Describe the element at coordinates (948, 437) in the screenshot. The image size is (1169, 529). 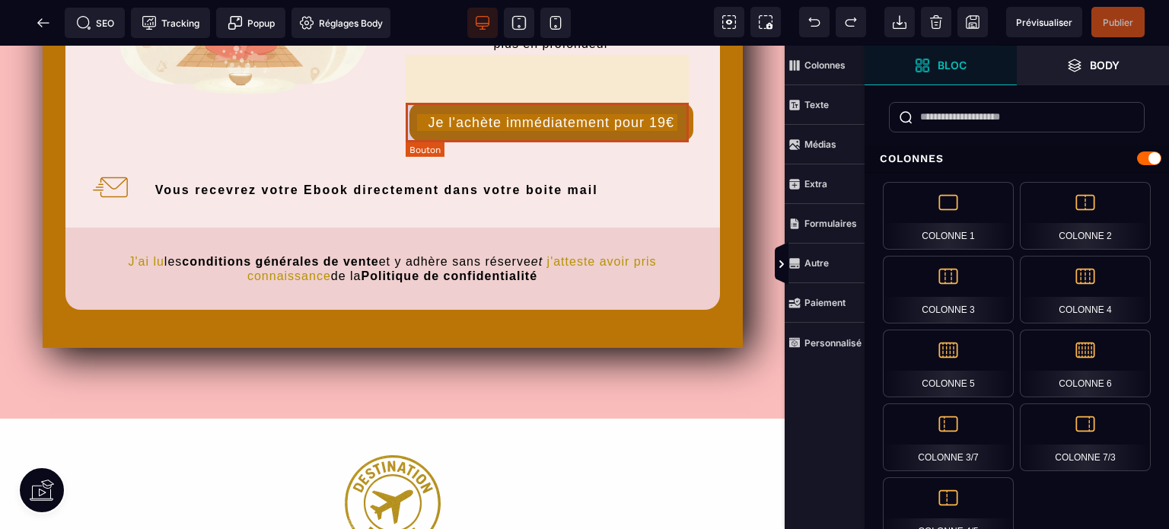
I see `div: Colonne 3/7` at that location.